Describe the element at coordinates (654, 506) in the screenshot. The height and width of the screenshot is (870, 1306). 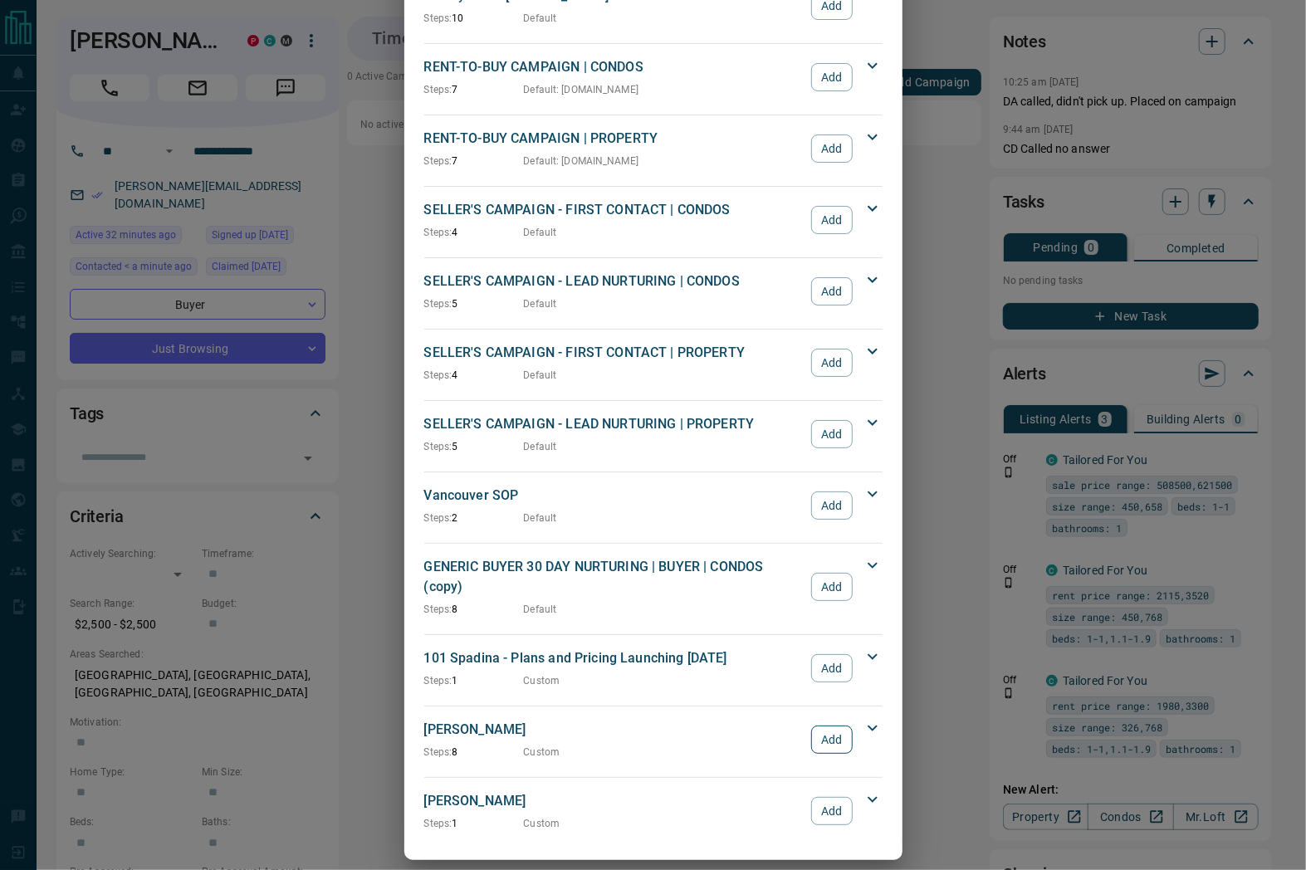
I see `div: Vancouver SOPSteps:2DefaultAdd` at that location.